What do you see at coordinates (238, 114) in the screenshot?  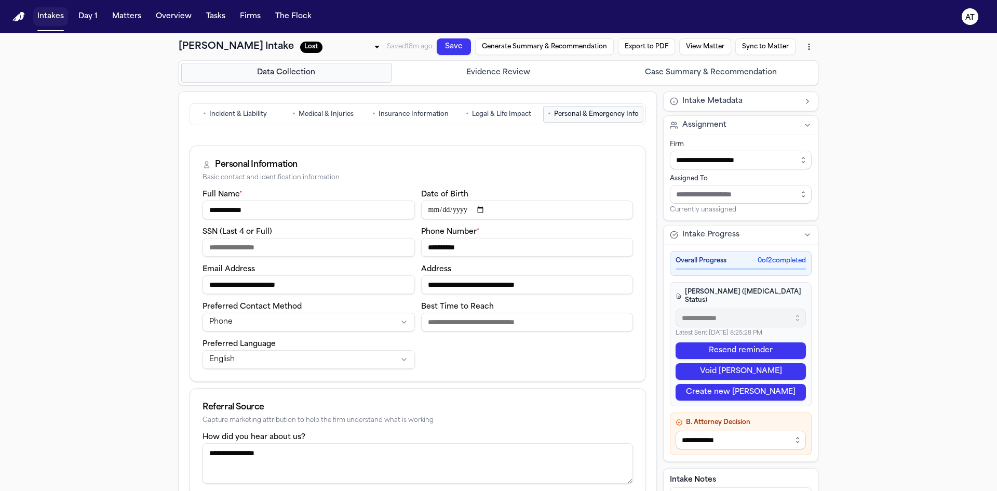 I see `span: Incident & Liability` at bounding box center [238, 114].